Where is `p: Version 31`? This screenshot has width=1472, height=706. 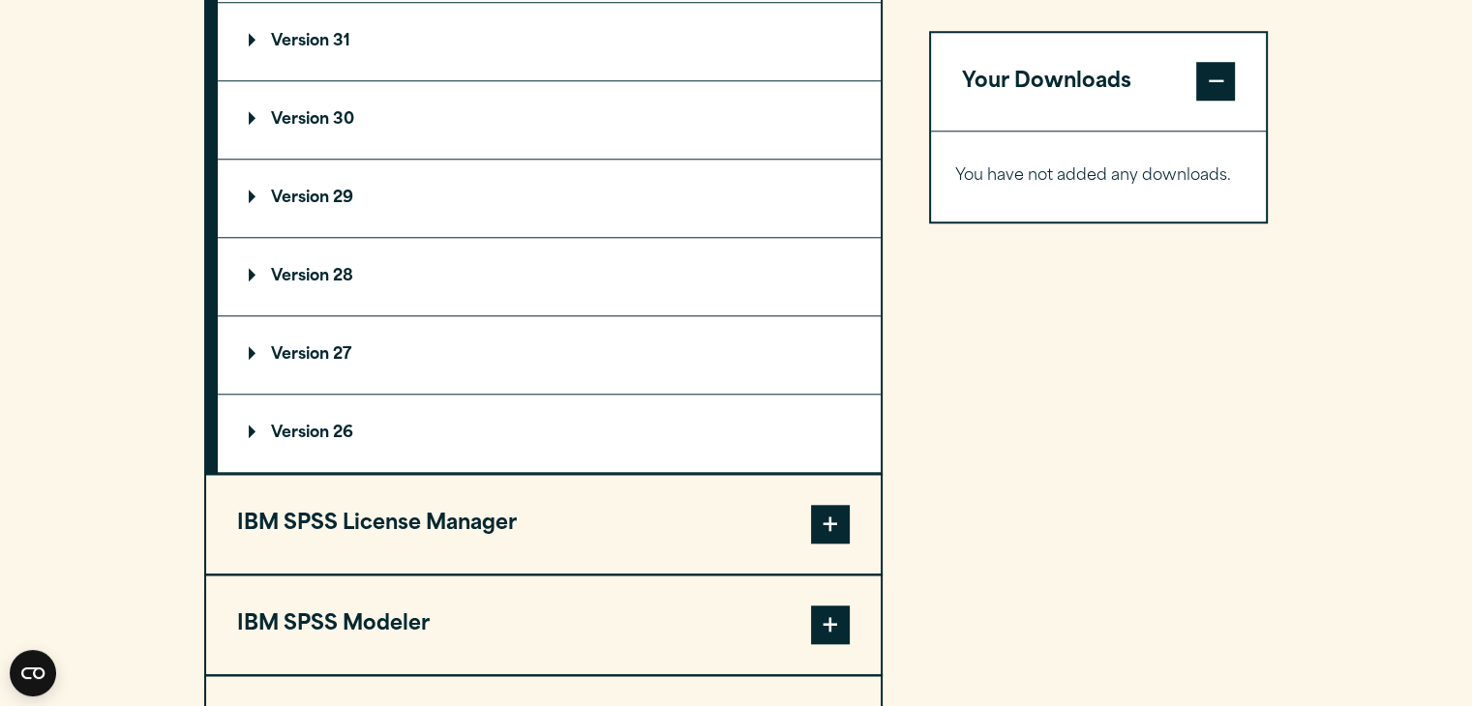 p: Version 31 is located at coordinates (299, 42).